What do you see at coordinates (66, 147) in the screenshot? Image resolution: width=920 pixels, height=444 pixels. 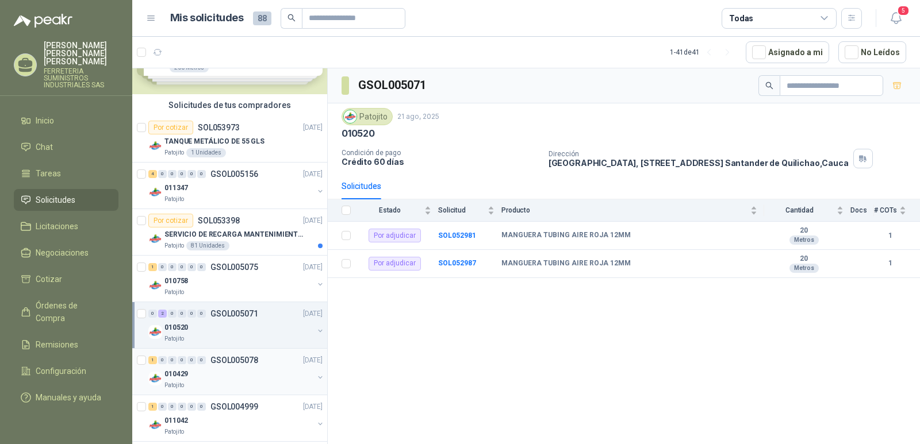 I see `a: Chat` at bounding box center [66, 147].